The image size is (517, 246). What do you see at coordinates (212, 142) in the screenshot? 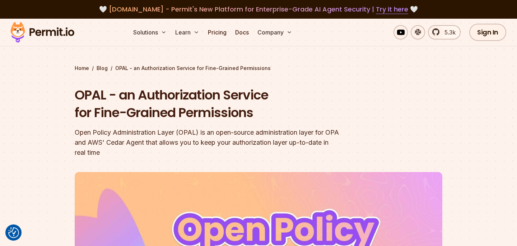
I see `div: Open Policy Administration Layer (OPAL) is an open-source administration layer for OPA and AWS' C...` at bounding box center [212, 142].